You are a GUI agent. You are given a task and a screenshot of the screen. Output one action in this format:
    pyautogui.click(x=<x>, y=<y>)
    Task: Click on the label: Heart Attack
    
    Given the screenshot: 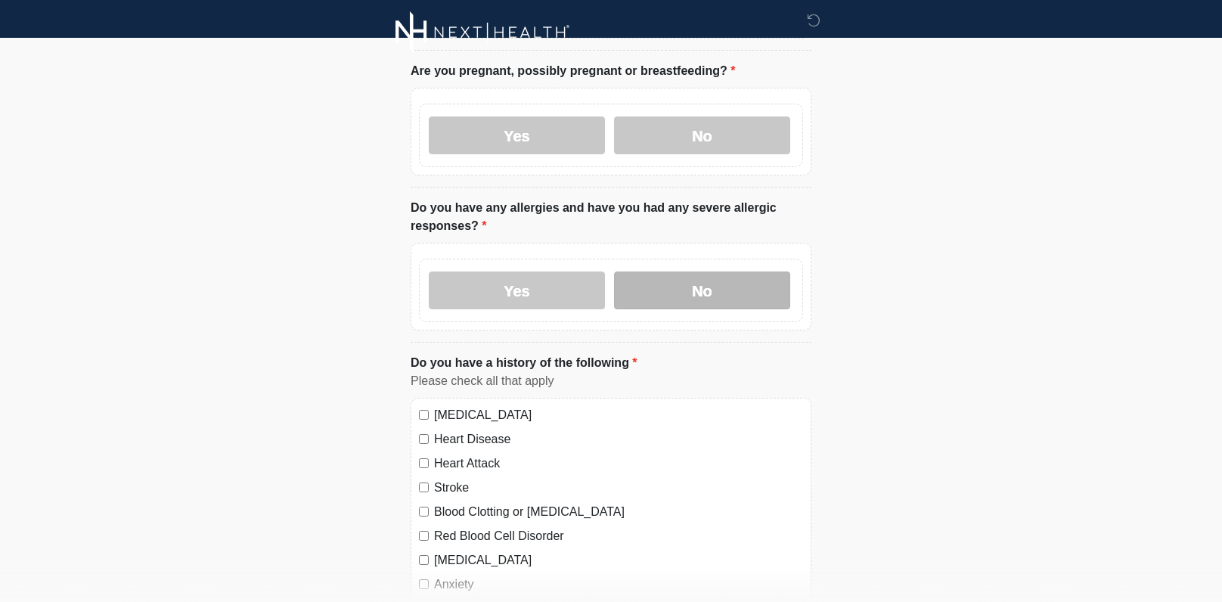 What is the action you would take?
    pyautogui.click(x=619, y=464)
    